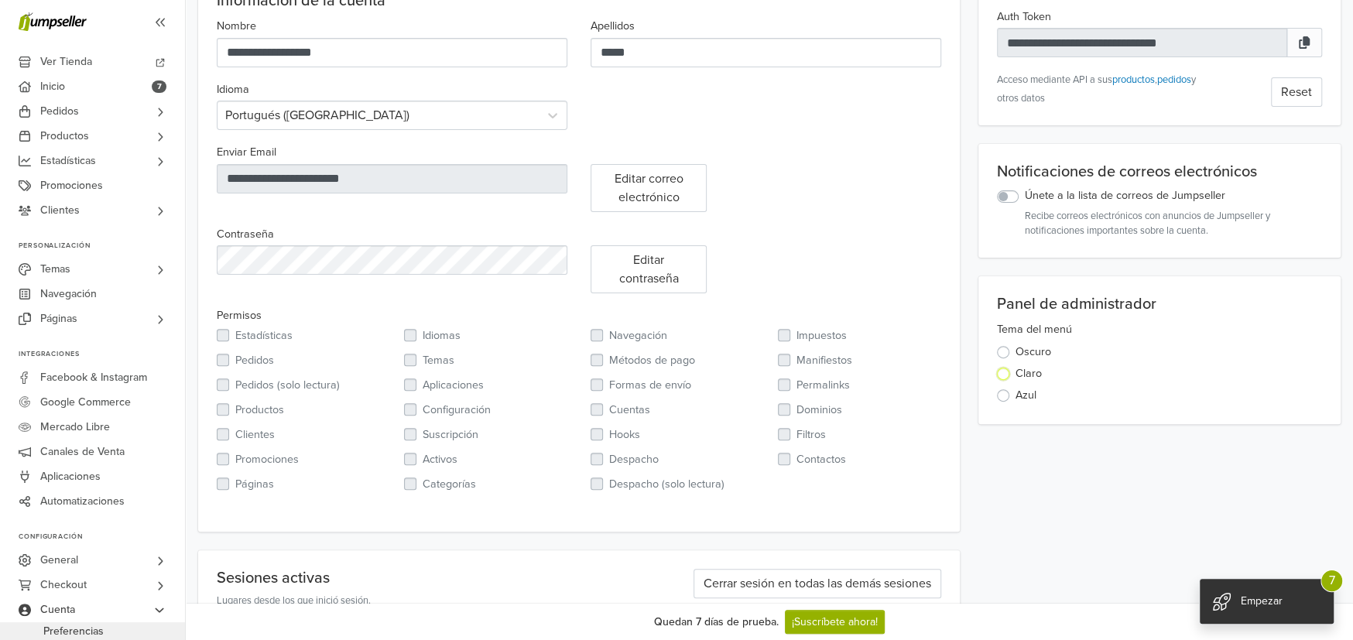 The image size is (1353, 640). Describe the element at coordinates (650, 385) in the screenshot. I see `label: Formas de envío` at that location.